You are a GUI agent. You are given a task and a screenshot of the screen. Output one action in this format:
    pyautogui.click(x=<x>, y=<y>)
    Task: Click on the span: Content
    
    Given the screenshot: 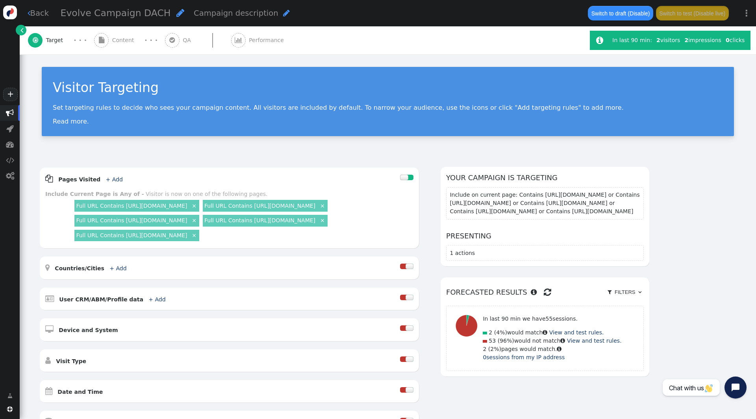 What is the action you would take?
    pyautogui.click(x=125, y=40)
    